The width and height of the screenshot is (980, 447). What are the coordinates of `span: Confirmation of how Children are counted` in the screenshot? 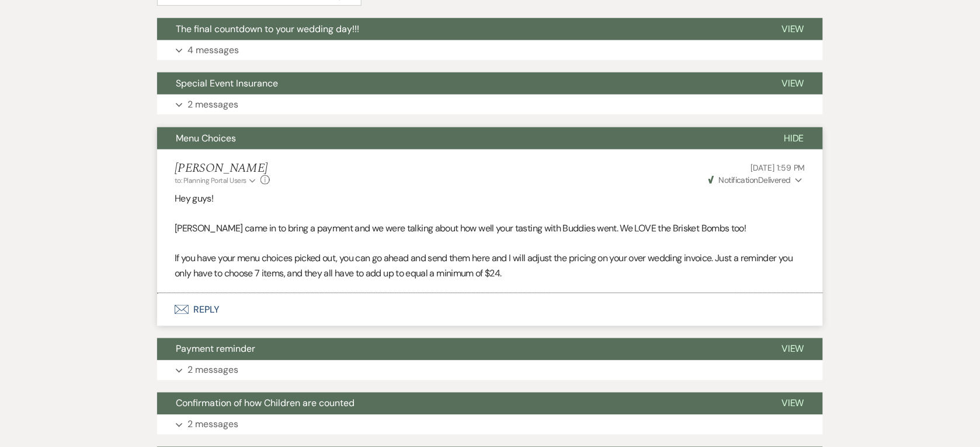 It's located at (265, 403).